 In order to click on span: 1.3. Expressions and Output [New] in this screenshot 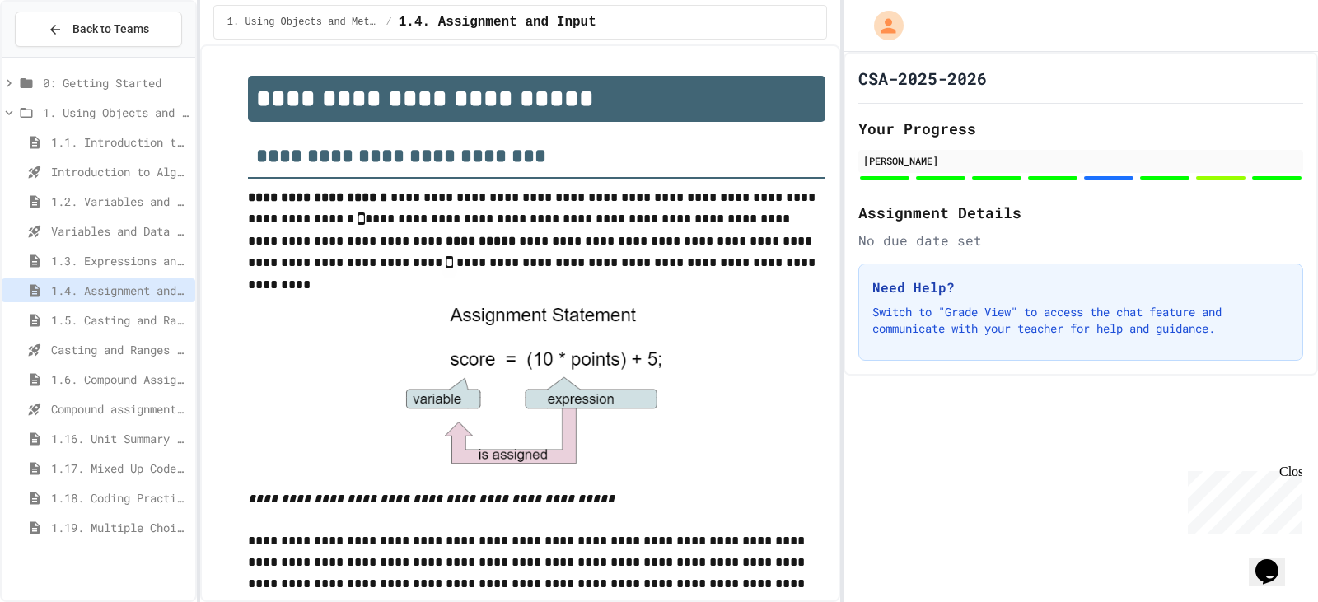, I will do `click(119, 260)`.